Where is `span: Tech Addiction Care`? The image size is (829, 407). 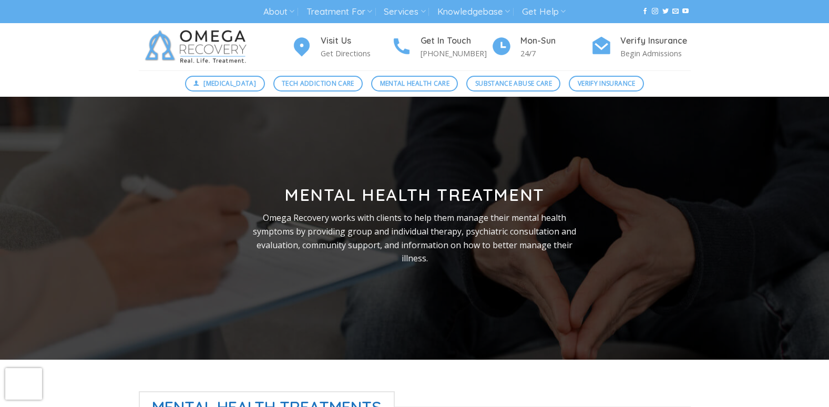 span: Tech Addiction Care is located at coordinates (318, 83).